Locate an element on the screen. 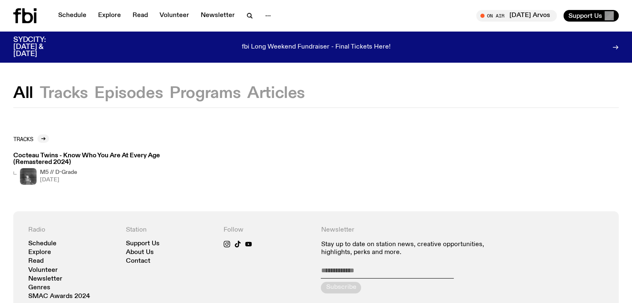 The height and width of the screenshot is (303, 632). h4: Newsletter is located at coordinates (413, 230).